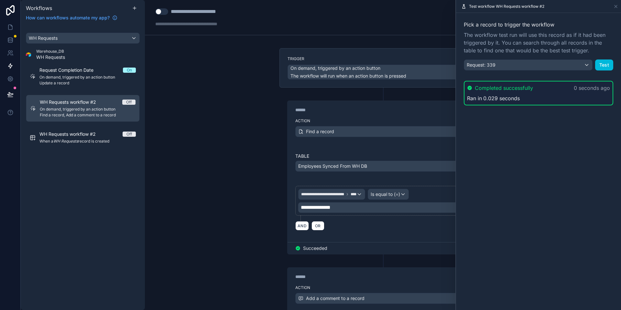 The image size is (621, 310). I want to click on p: 0 seconds ago, so click(592, 88).